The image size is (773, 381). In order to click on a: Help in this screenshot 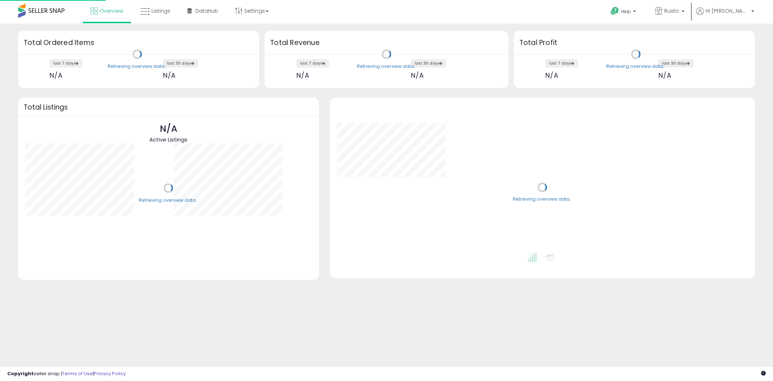, I will do `click(624, 12)`.